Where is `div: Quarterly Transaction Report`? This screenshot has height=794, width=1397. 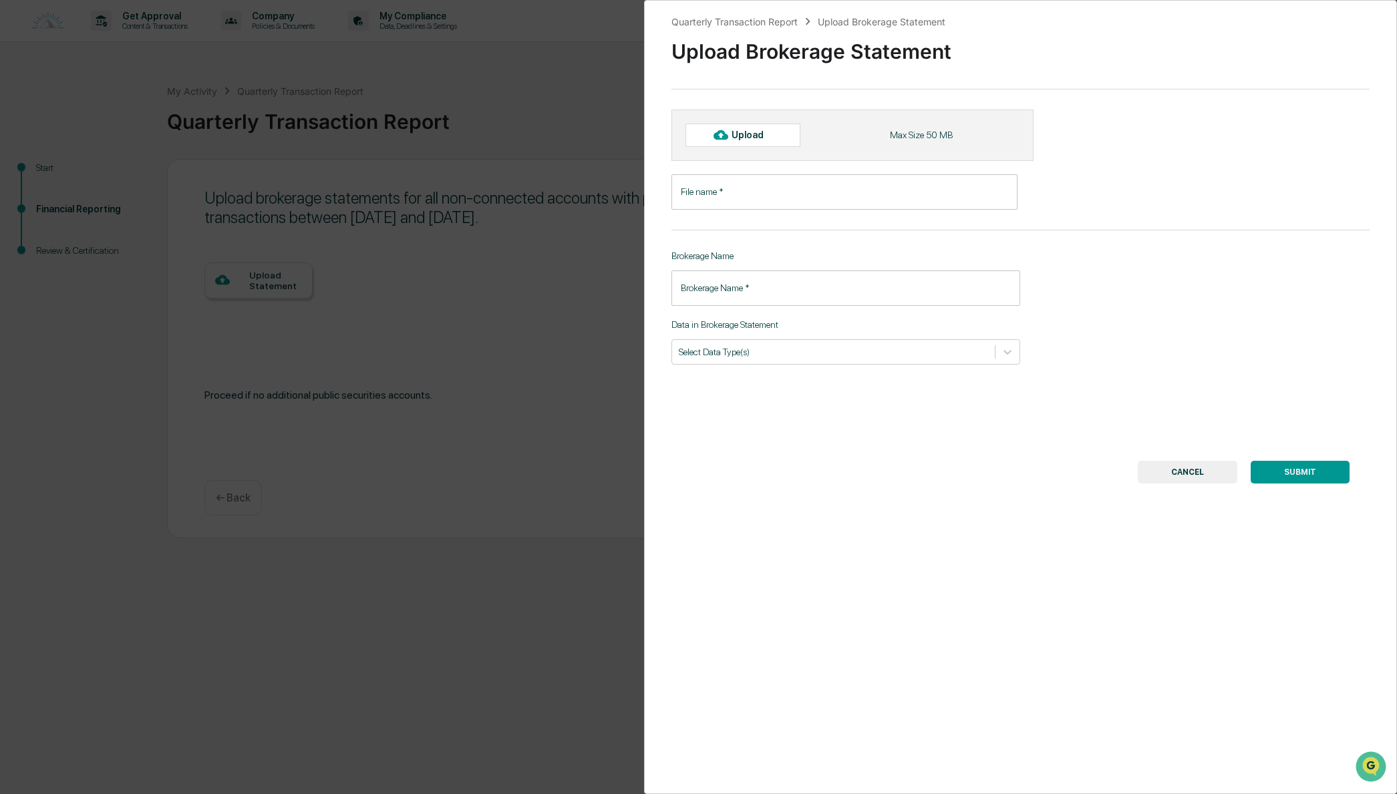 div: Quarterly Transaction Report is located at coordinates (734, 21).